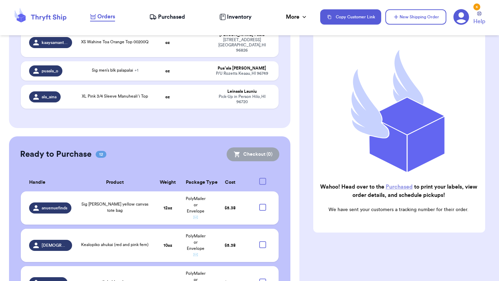 The width and height of the screenshot is (499, 281). I want to click on strong: 12 oz, so click(168, 208).